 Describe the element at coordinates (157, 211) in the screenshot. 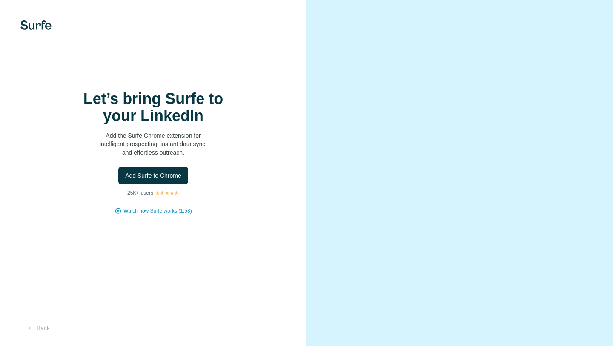

I see `button: Watch how Surfe works (1:58)` at that location.